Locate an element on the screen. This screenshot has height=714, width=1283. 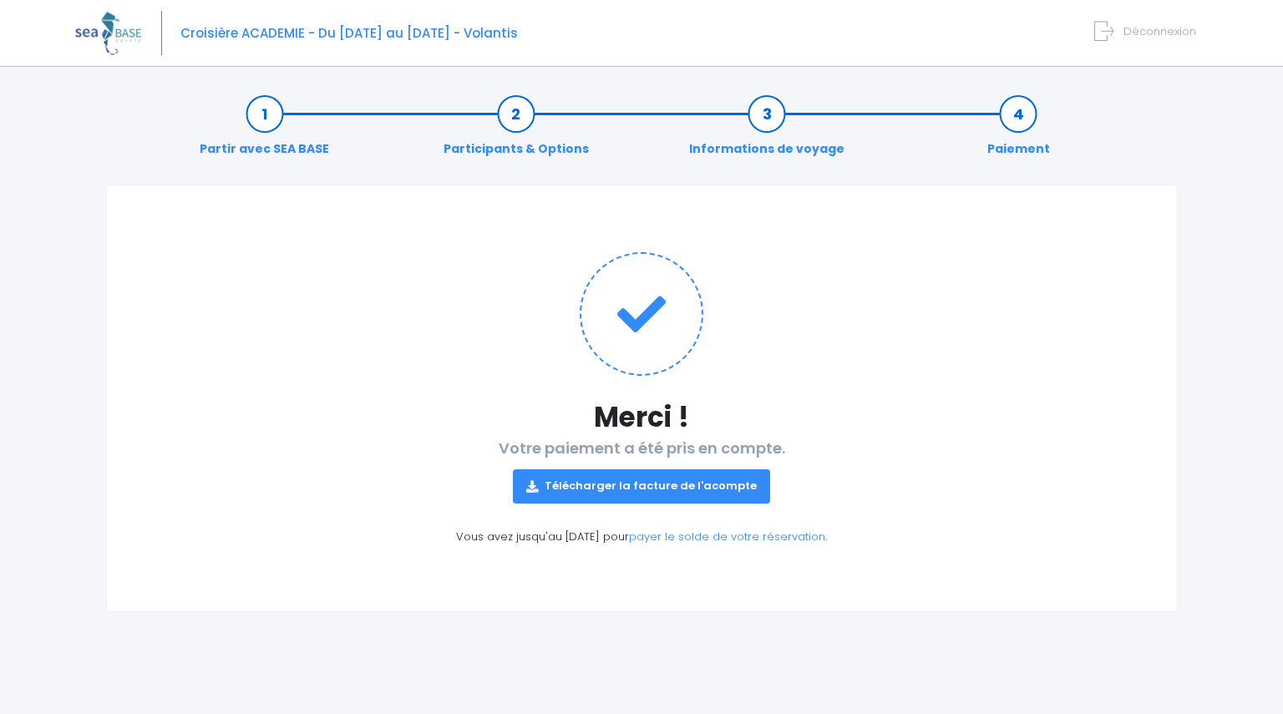
span: Déconnexion is located at coordinates (1159, 31).